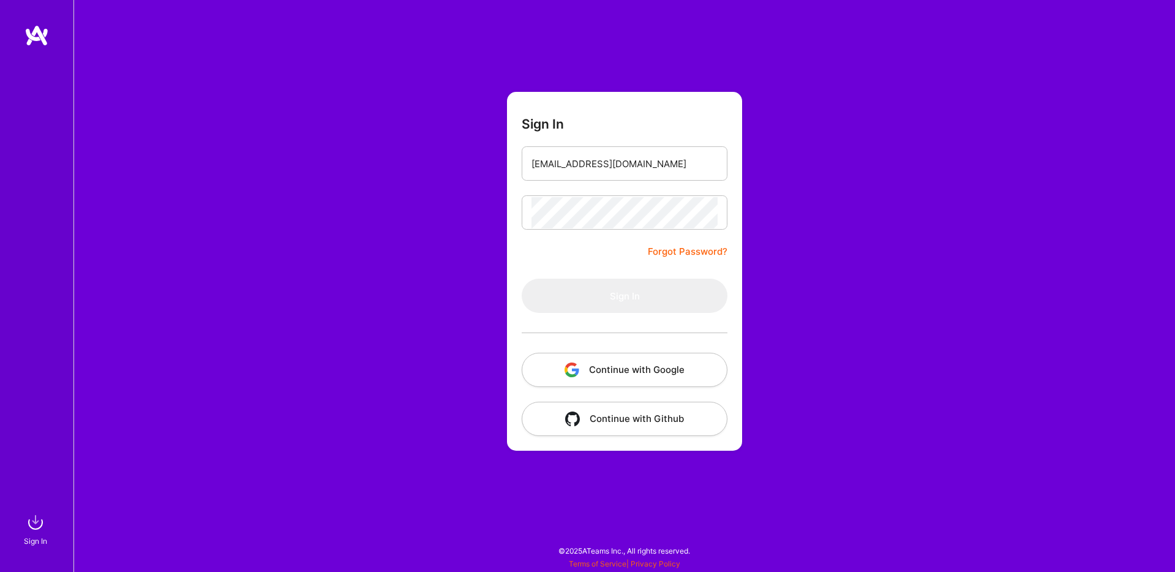  Describe the element at coordinates (688, 252) in the screenshot. I see `a: Forgot Password?` at that location.